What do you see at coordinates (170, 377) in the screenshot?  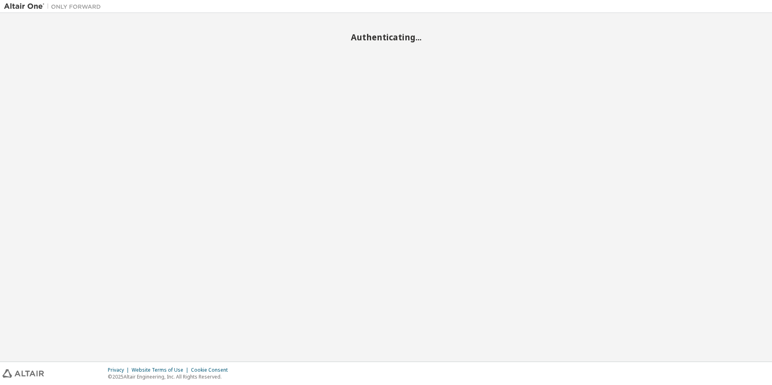 I see `p: © 2025 Altair Engineering, Inc. All Rights Reserved.` at bounding box center [170, 377].